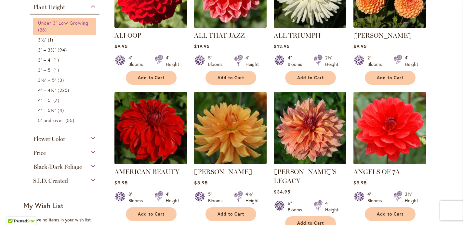 Image resolution: width=463 pixels, height=225 pixels. Describe the element at coordinates (389, 128) in the screenshot. I see `img: ANGELS OF 7A` at that location.